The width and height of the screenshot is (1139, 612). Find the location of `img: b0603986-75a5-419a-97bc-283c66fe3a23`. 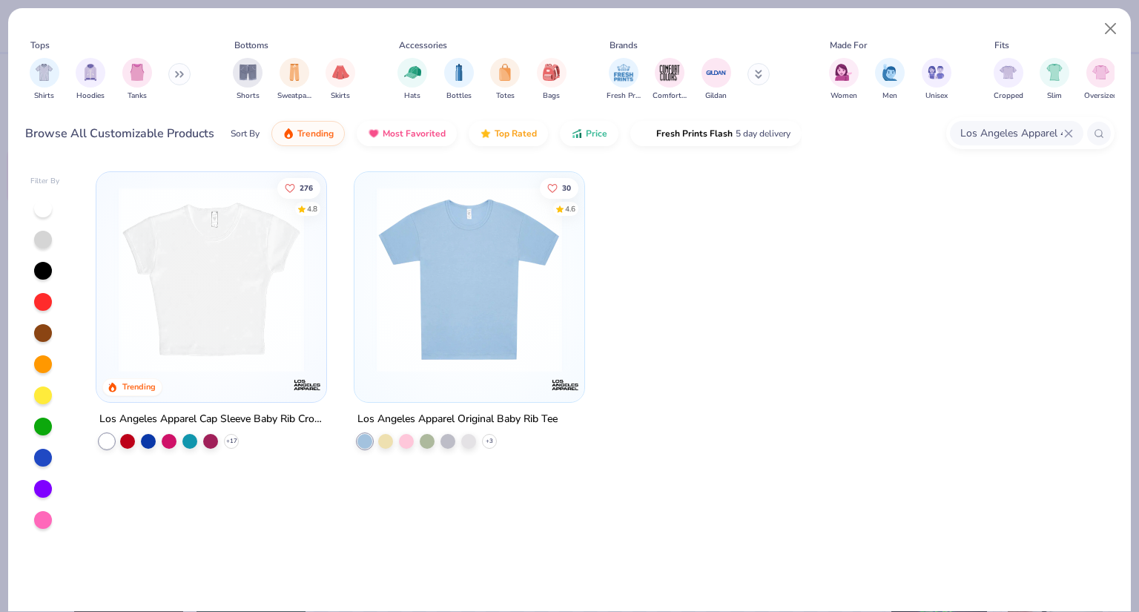

img: b0603986-75a5-419a-97bc-283c66fe3a23 is located at coordinates (211, 280).